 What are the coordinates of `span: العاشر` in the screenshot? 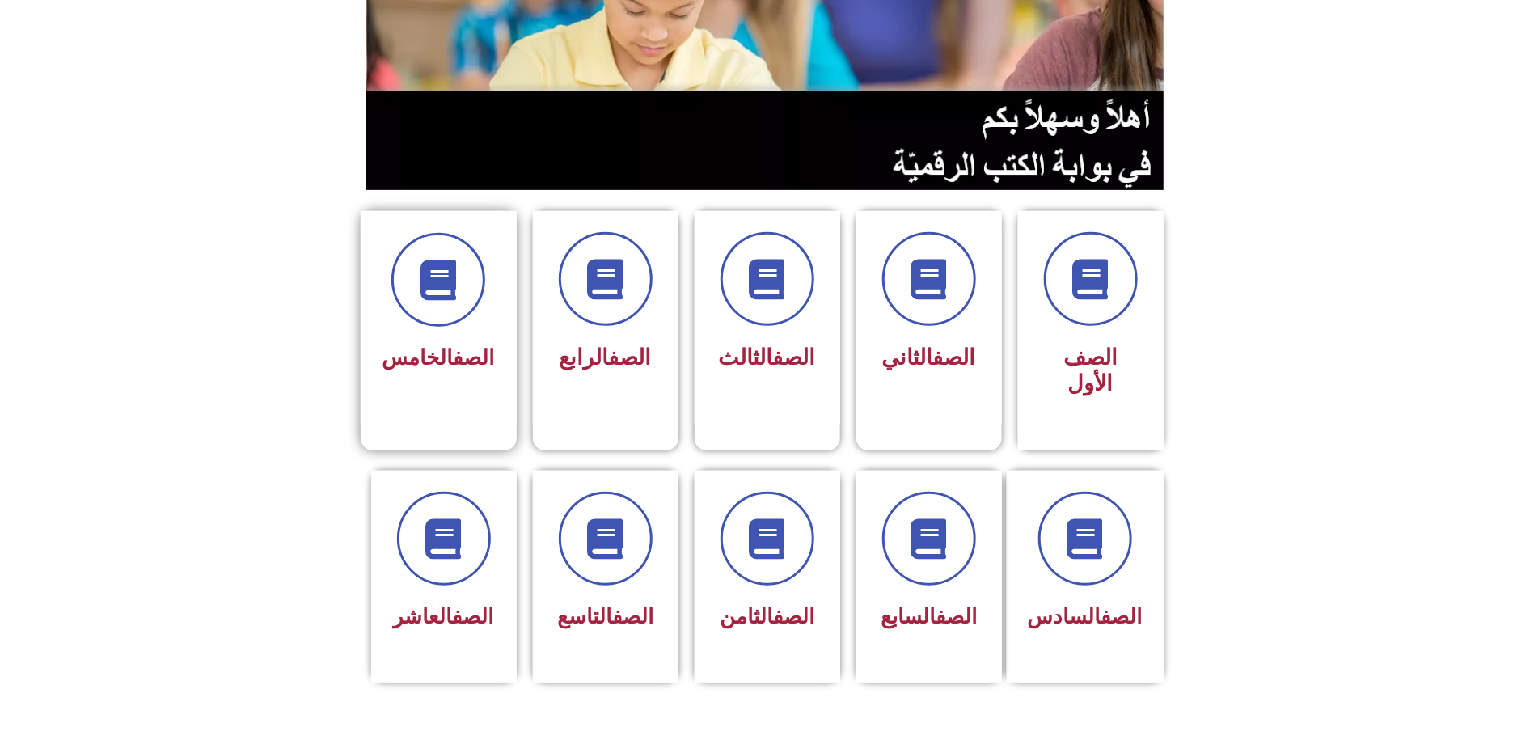 It's located at (444, 616).